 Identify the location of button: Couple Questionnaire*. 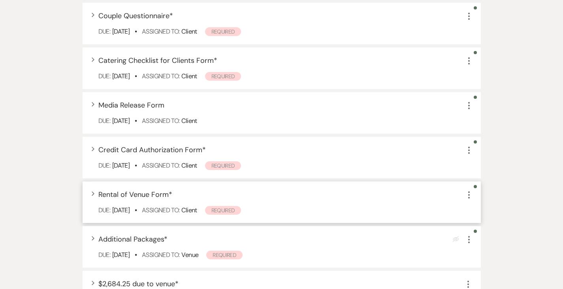
(136, 16).